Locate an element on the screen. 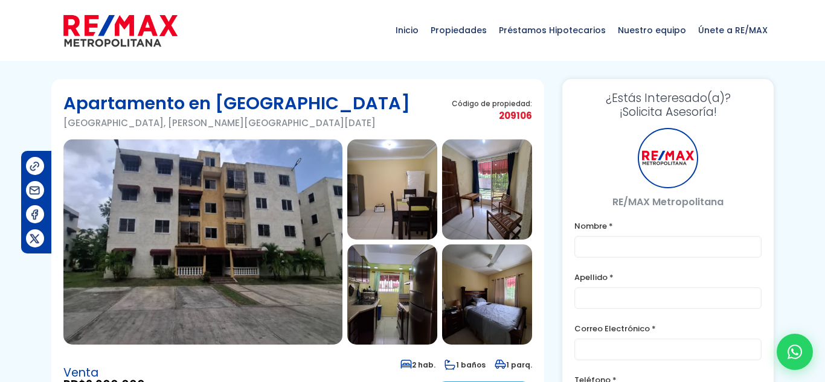 The height and width of the screenshot is (382, 825). span: Inicio is located at coordinates (407, 30).